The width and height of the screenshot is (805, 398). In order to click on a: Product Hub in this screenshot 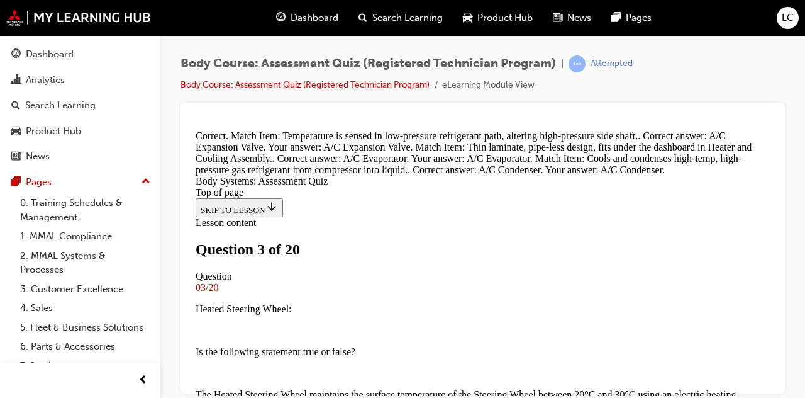, I will do `click(80, 131)`.